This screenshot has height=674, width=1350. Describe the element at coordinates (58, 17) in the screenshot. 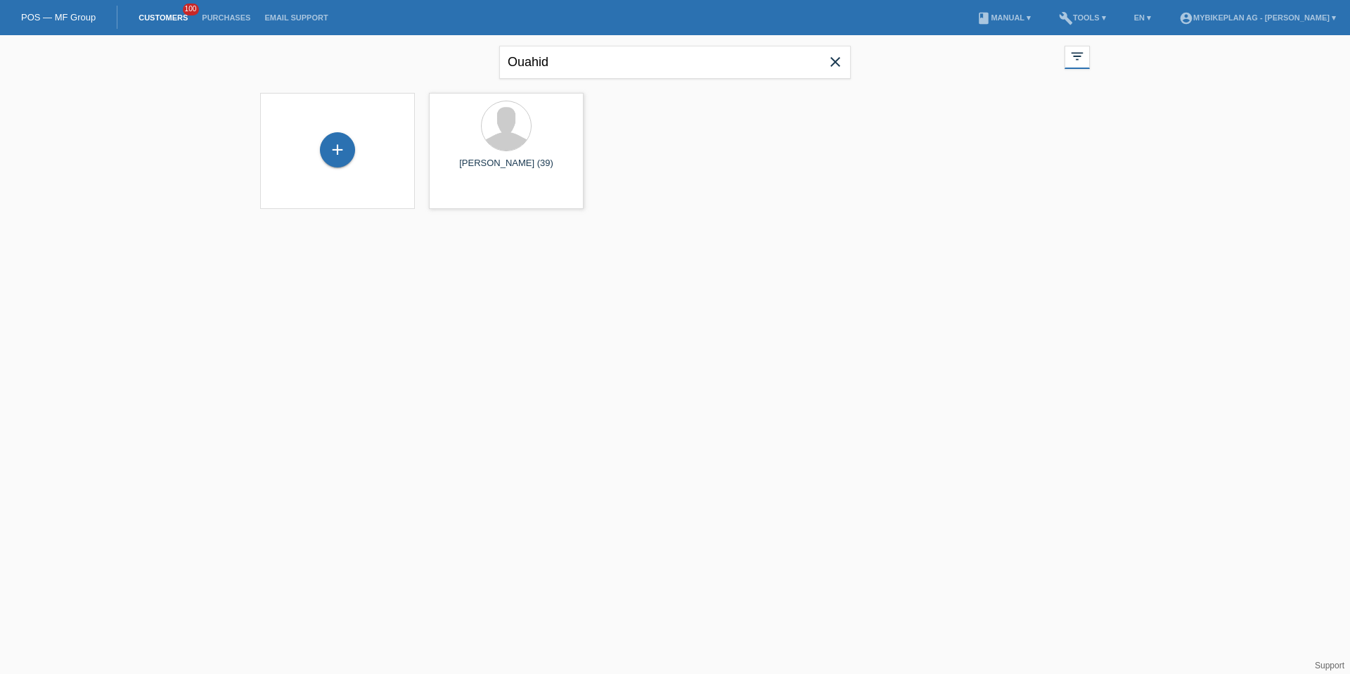

I see `a: POS — MF Group` at that location.